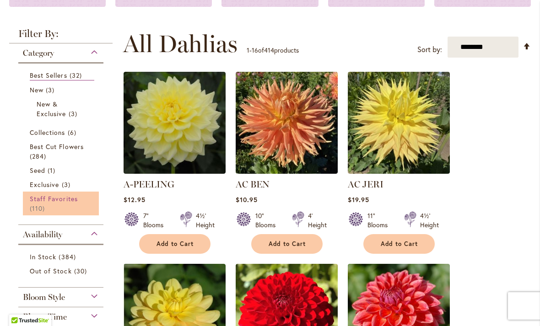 The height and width of the screenshot is (326, 540). What do you see at coordinates (54, 199) in the screenshot?
I see `span: Staff Favorites` at bounding box center [54, 199].